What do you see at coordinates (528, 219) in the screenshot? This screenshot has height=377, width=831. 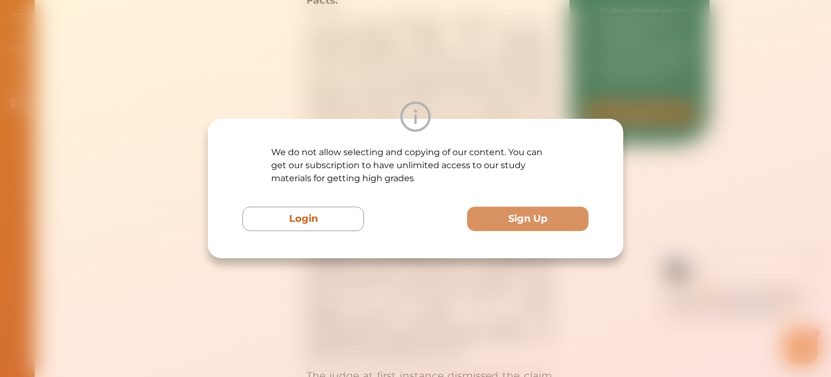 I see `button: Sign Up` at bounding box center [528, 219].